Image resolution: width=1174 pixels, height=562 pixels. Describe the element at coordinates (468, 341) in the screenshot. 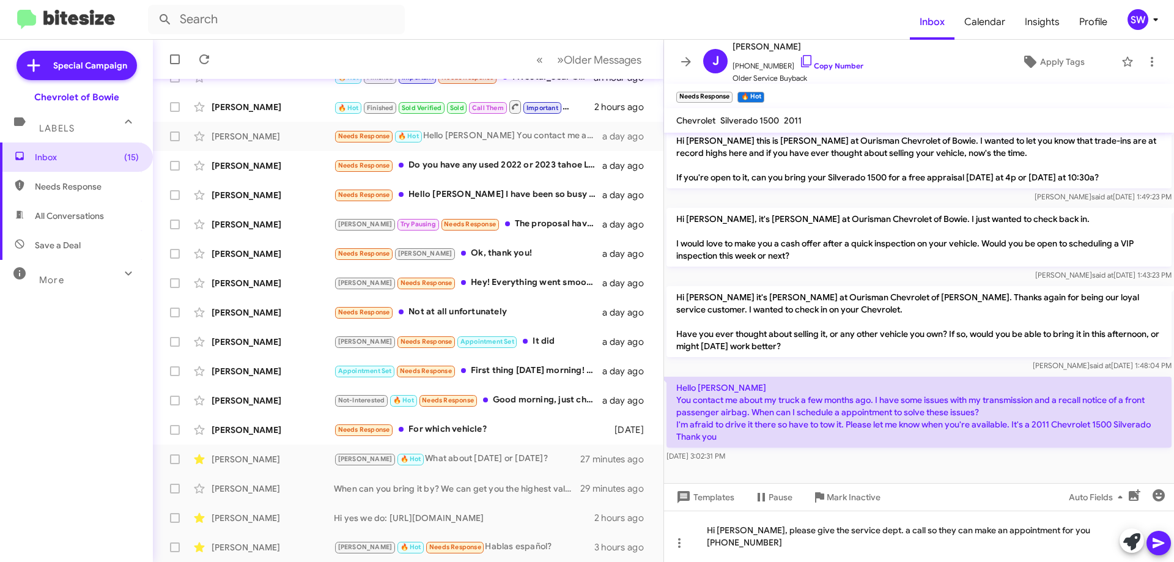

I see `div: It did` at that location.